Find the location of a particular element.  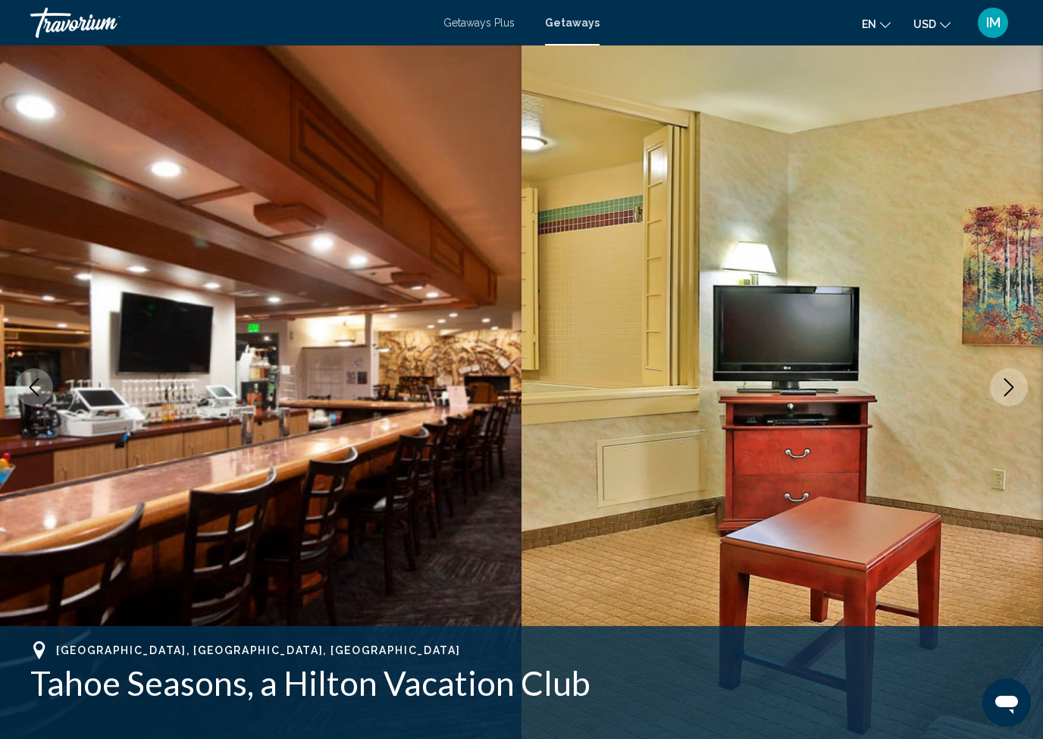

button: Change language is located at coordinates (877, 24).